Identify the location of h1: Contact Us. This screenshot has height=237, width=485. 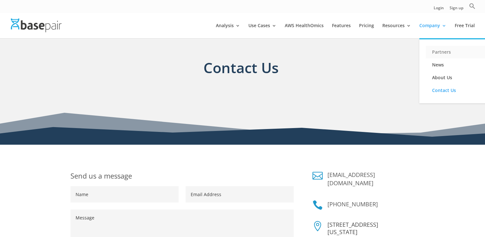
(241, 72).